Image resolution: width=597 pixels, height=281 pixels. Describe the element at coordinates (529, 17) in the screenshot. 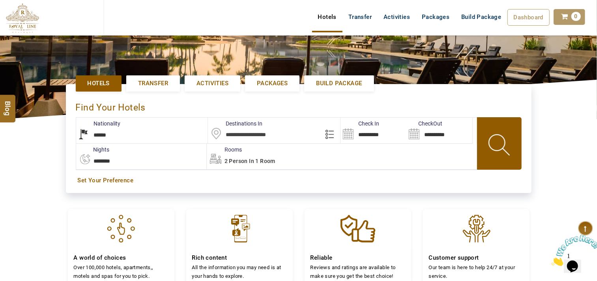

I see `span: Dashboard` at that location.